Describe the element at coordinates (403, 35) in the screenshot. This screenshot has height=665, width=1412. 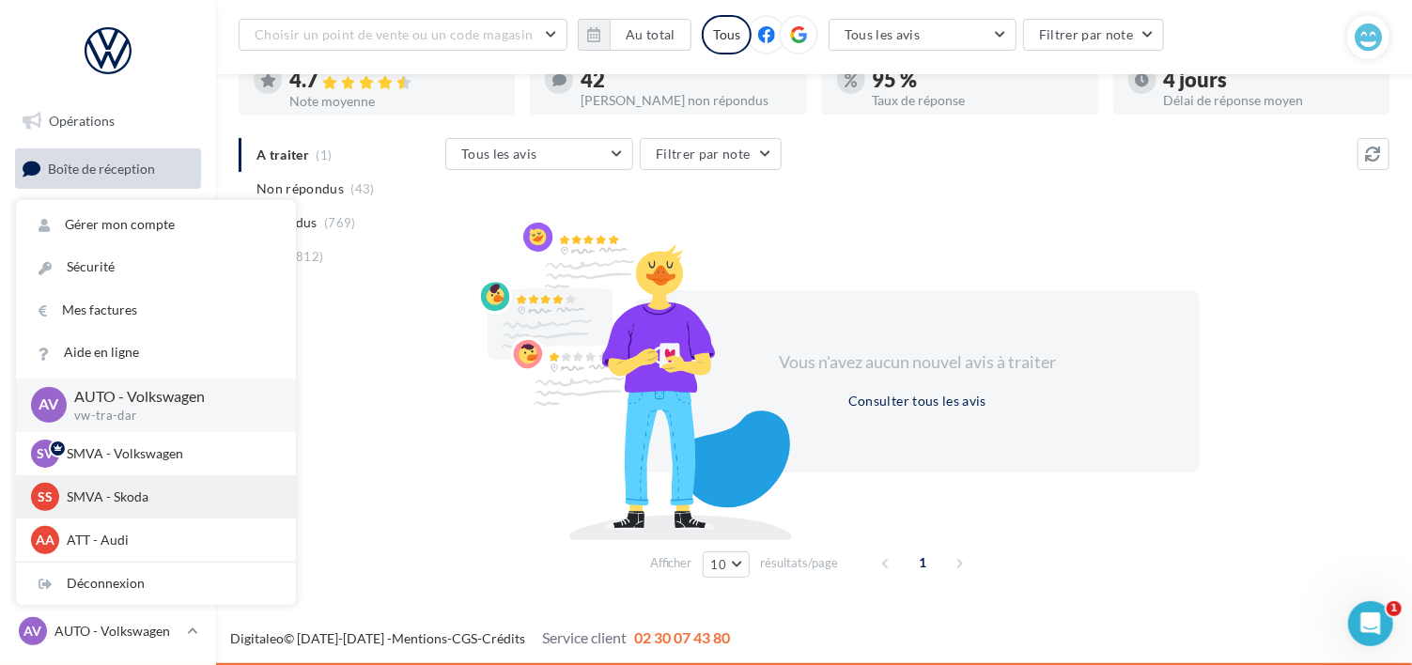
I see `button: Choisir un point de vente ou un code magasin` at that location.